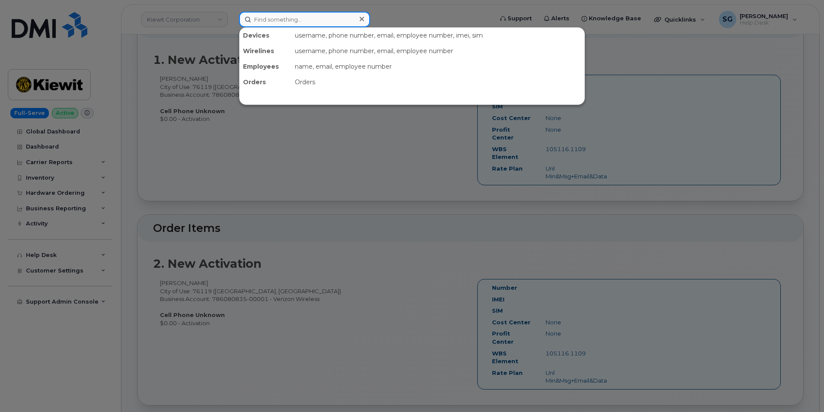  Describe the element at coordinates (438, 51) in the screenshot. I see `div: username, phone number, email, employee number` at that location.